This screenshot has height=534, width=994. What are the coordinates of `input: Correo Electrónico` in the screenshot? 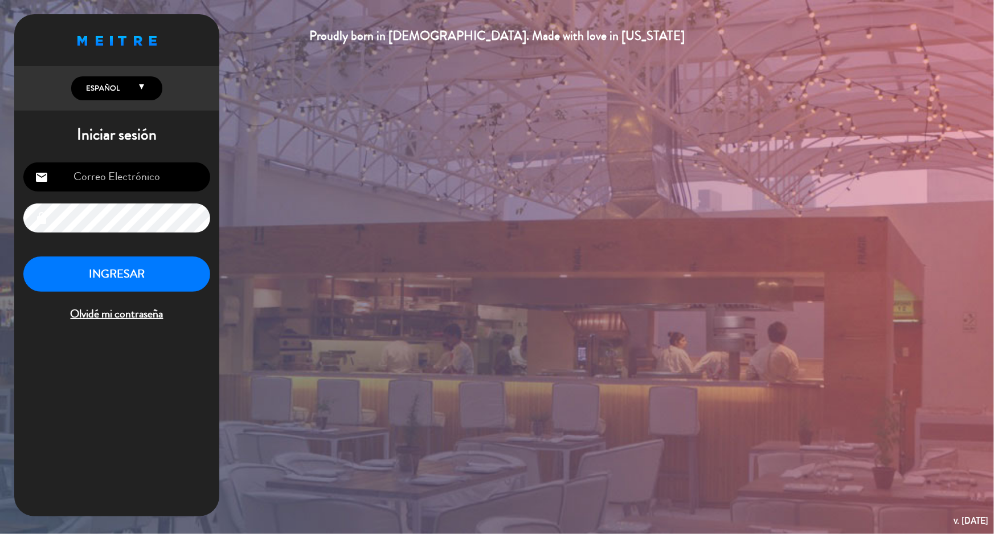 It's located at (117, 177).